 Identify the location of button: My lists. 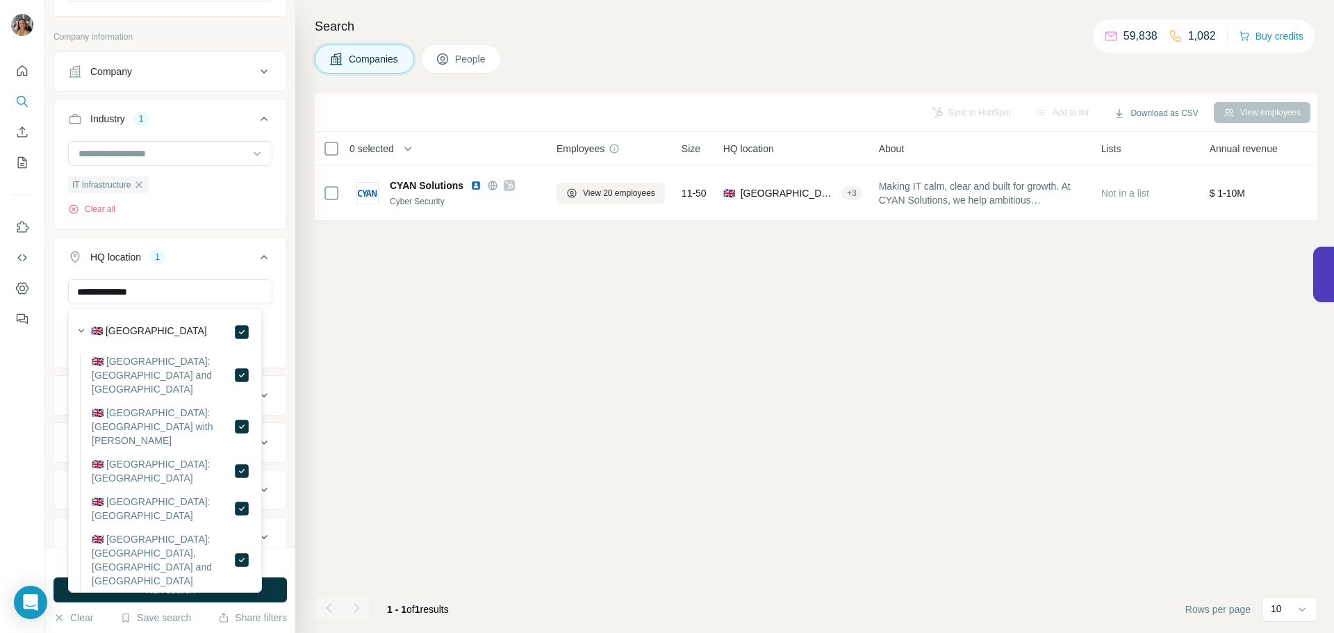
(22, 163).